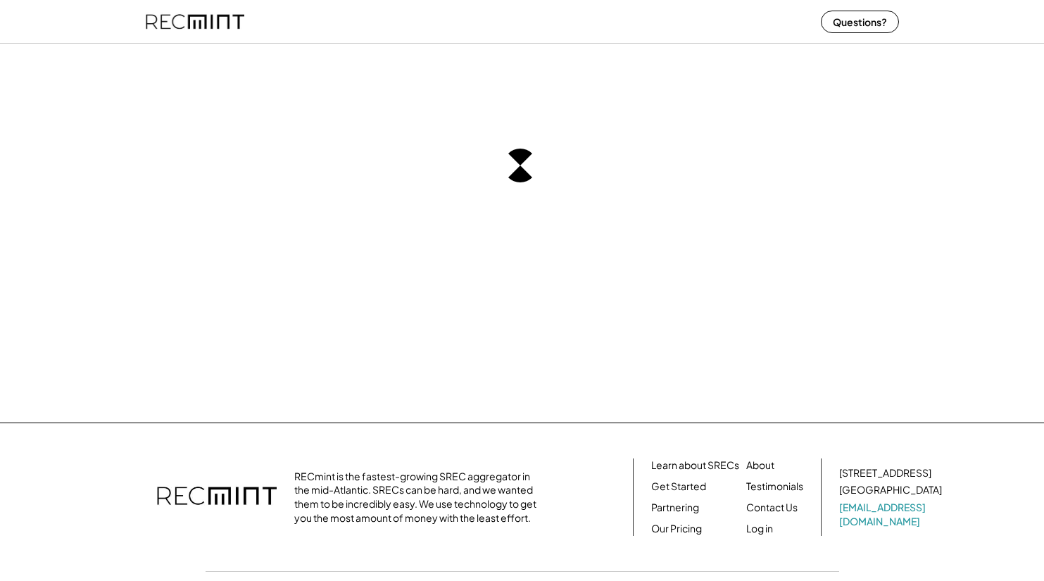  What do you see at coordinates (678, 486) in the screenshot?
I see `a: Get Started` at bounding box center [678, 486].